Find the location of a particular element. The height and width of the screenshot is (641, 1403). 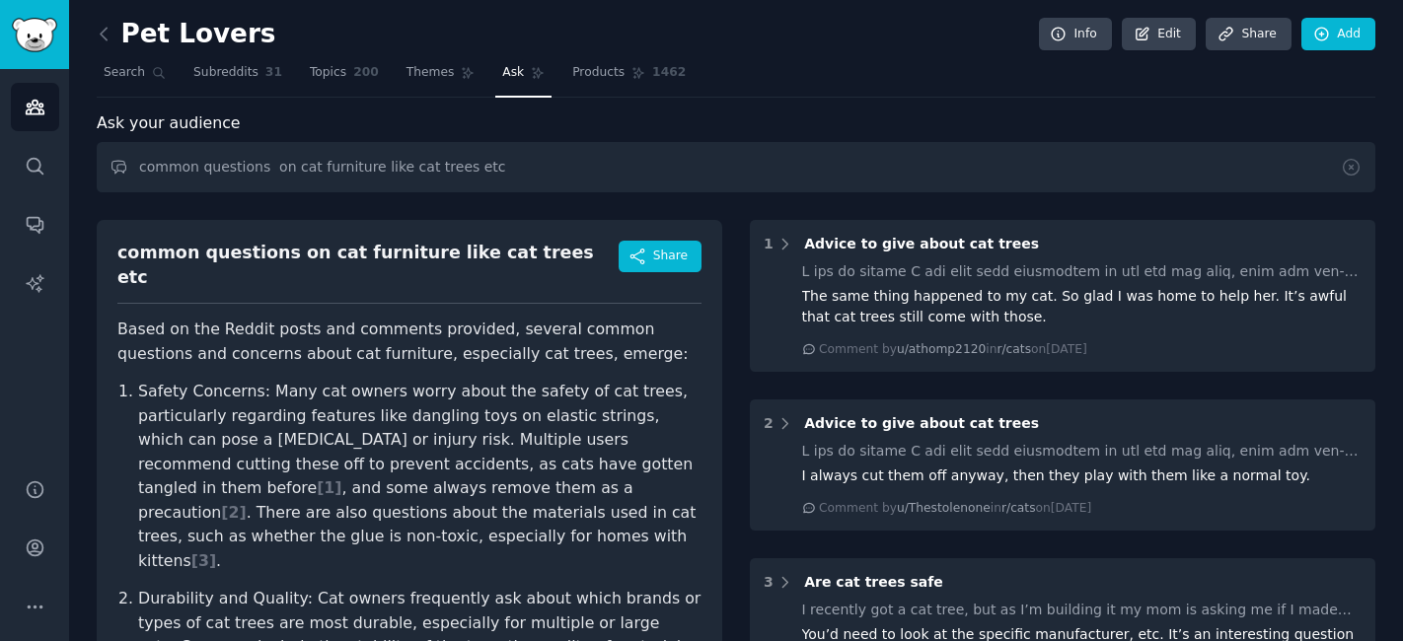

a: Search is located at coordinates (134, 77).